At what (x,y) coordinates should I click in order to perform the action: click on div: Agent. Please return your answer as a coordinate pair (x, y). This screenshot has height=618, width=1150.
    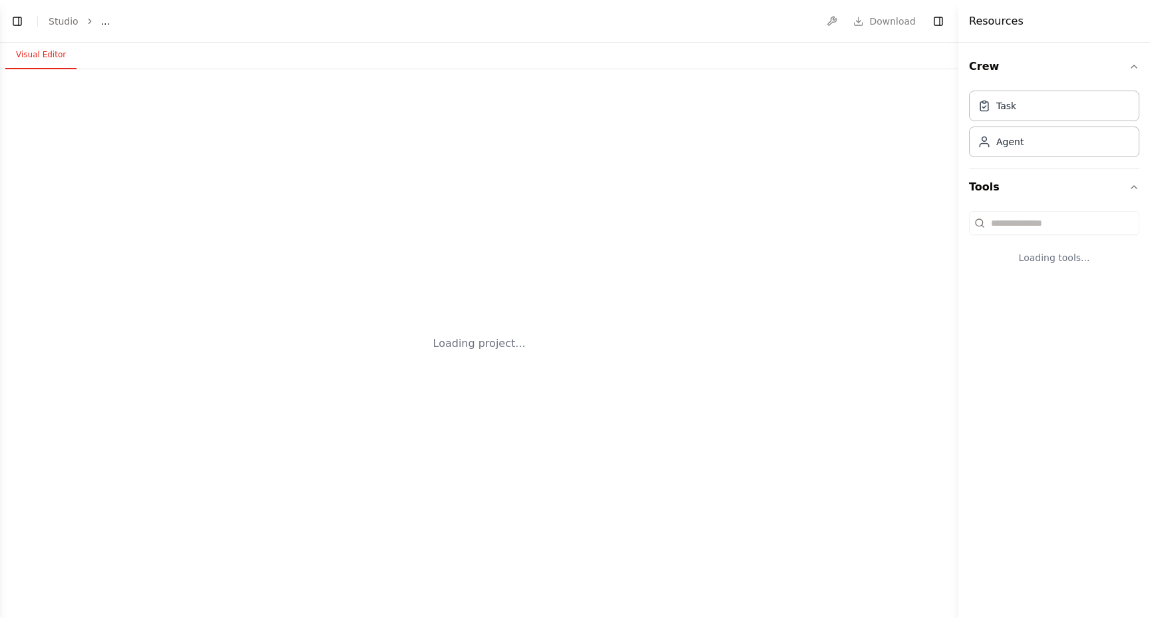
    Looking at the image, I should click on (1010, 142).